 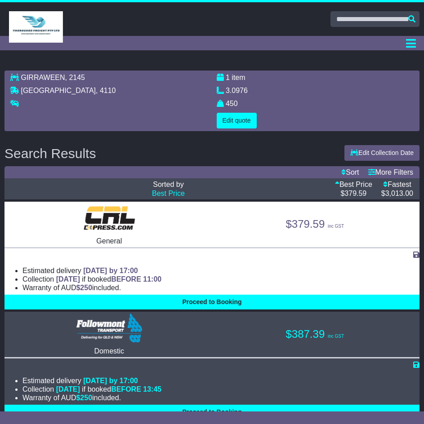 I want to click on span: Domestic, so click(x=109, y=351).